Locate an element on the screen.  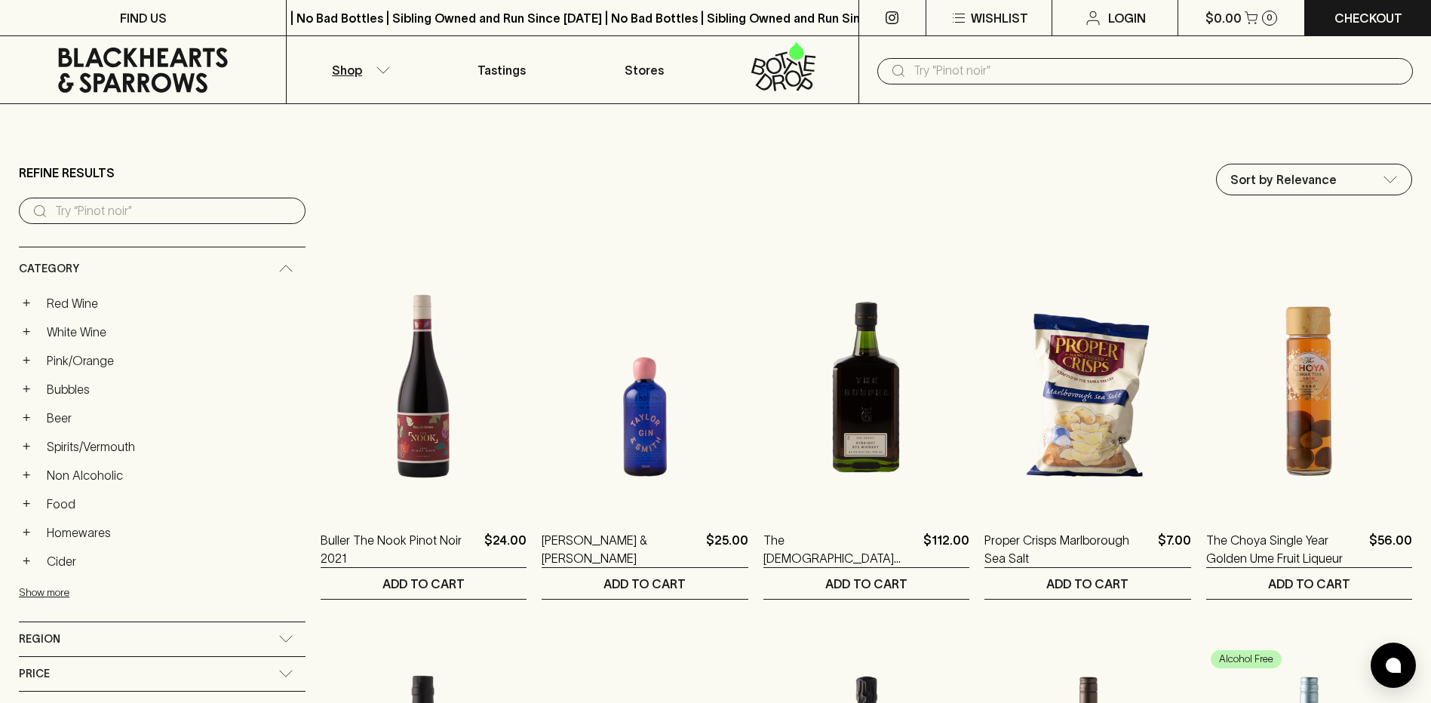
img: The Choya Single Year Golden Ume Fruit Liqueur is located at coordinates (1308, 376).